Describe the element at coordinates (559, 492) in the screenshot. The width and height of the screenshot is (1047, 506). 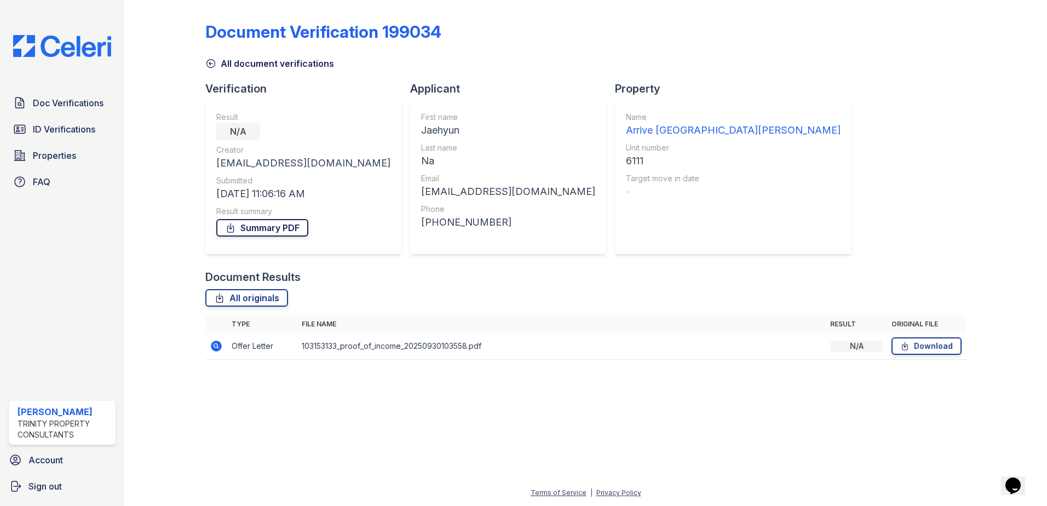
I see `a: Terms of Service` at that location.